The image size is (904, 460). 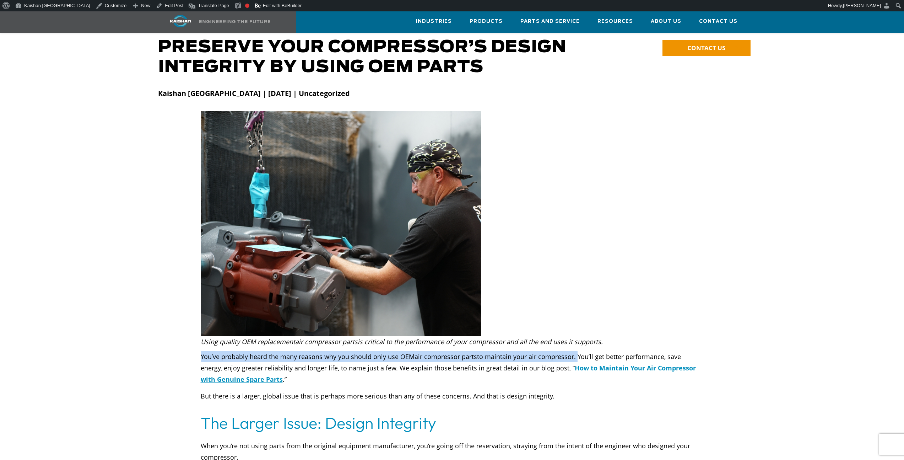 What do you see at coordinates (615, 21) in the screenshot?
I see `span: Resources` at bounding box center [615, 21].